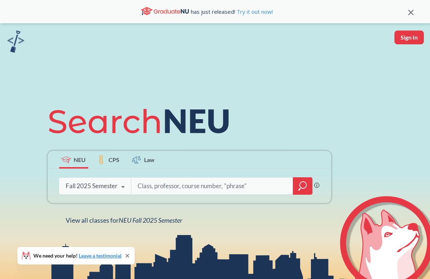  What do you see at coordinates (212, 186) in the screenshot?
I see `input: Class, professor, course number, "phrase"` at bounding box center [212, 186].